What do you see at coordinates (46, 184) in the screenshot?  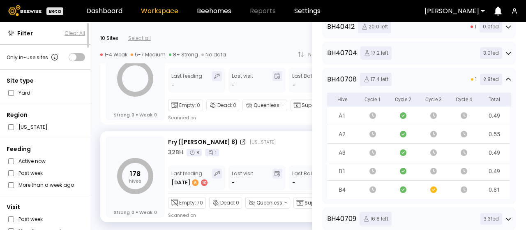 I see `label: More than a week ago` at bounding box center [46, 184].